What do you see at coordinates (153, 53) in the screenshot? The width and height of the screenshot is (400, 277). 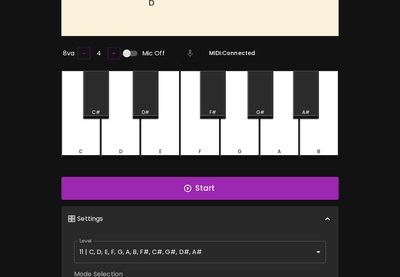 I see `span: Mic Off` at bounding box center [153, 53].